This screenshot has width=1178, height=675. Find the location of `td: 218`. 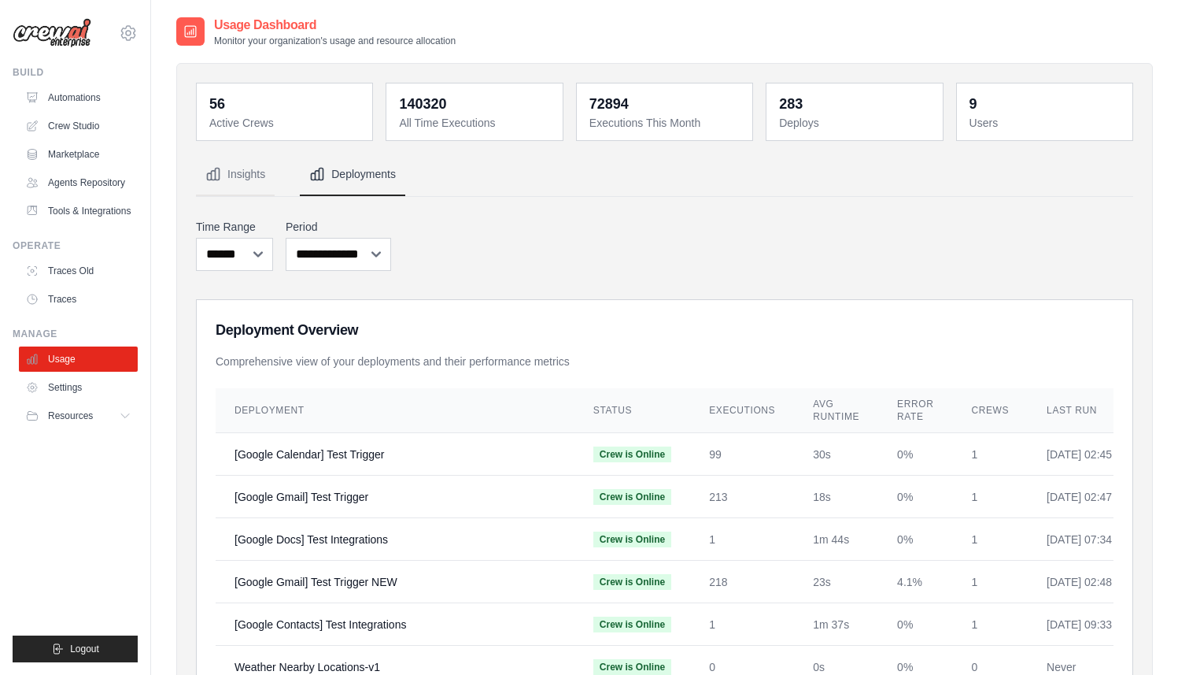

td: 218 is located at coordinates (742, 582).